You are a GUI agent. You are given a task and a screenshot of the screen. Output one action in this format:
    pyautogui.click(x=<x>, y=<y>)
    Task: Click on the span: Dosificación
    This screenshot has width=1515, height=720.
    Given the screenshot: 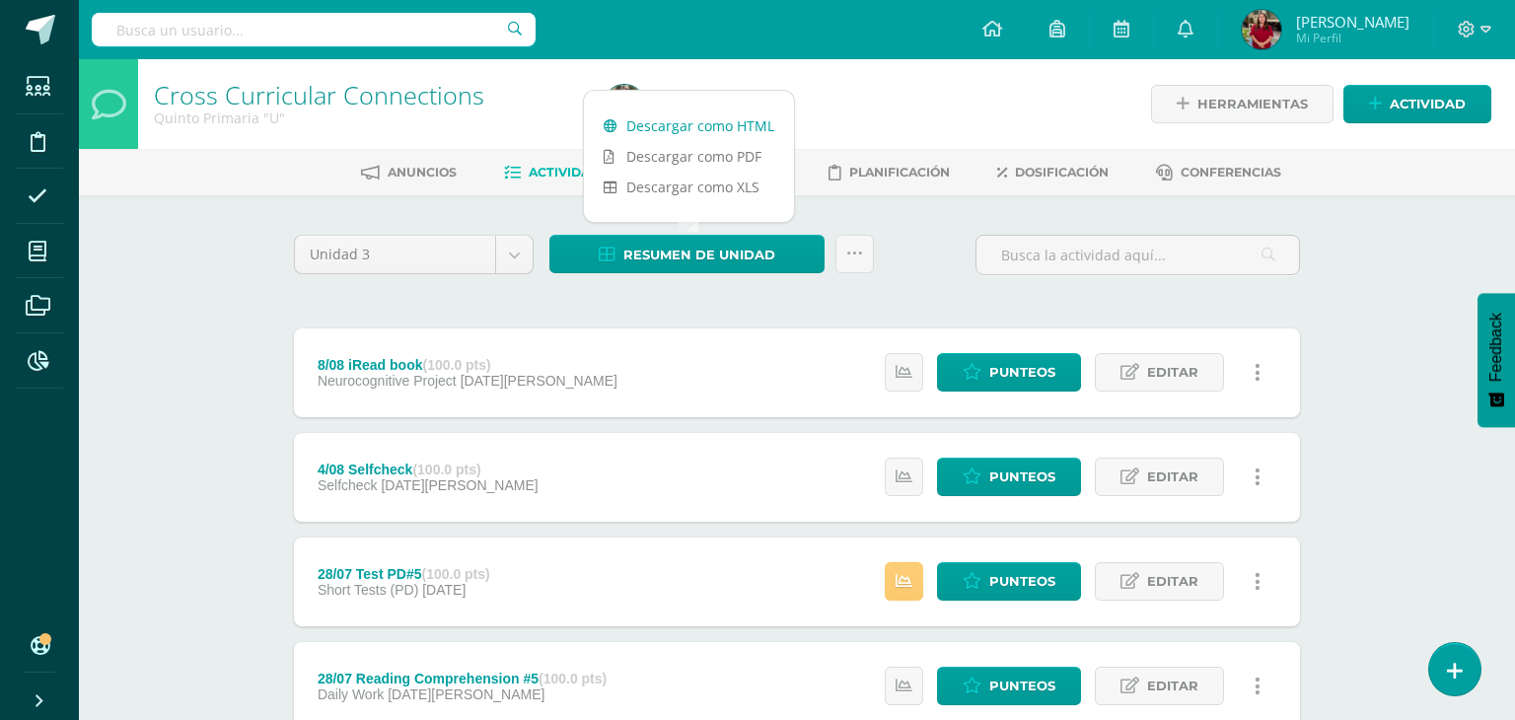 What is the action you would take?
    pyautogui.click(x=1061, y=172)
    